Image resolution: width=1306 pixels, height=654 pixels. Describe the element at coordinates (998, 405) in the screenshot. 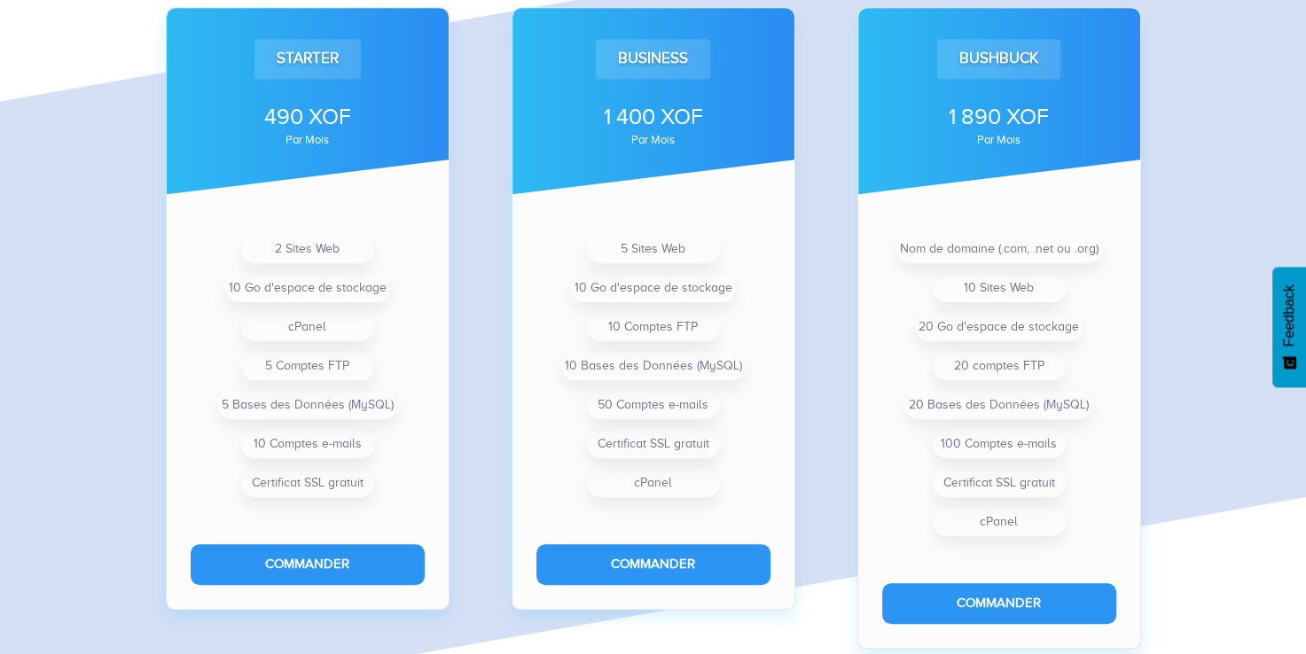

I see `li: 20 Bases des Données (MySQL)` at that location.